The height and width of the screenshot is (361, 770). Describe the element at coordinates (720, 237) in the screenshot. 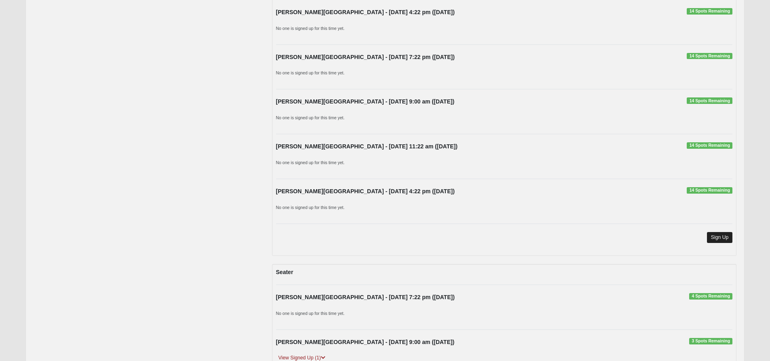

I see `a: Sign Up` at that location.